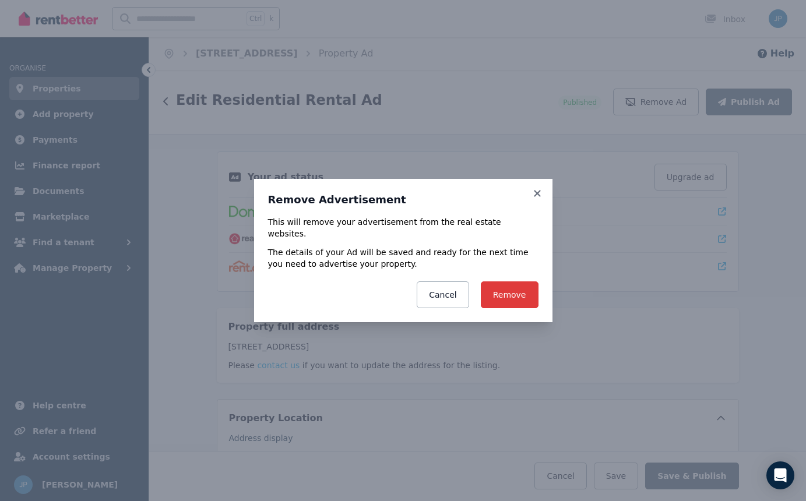  What do you see at coordinates (404, 258) in the screenshot?
I see `p: The details of your Ad will be saved and ready for the next time you need to advertise your prope...` at bounding box center [404, 258].